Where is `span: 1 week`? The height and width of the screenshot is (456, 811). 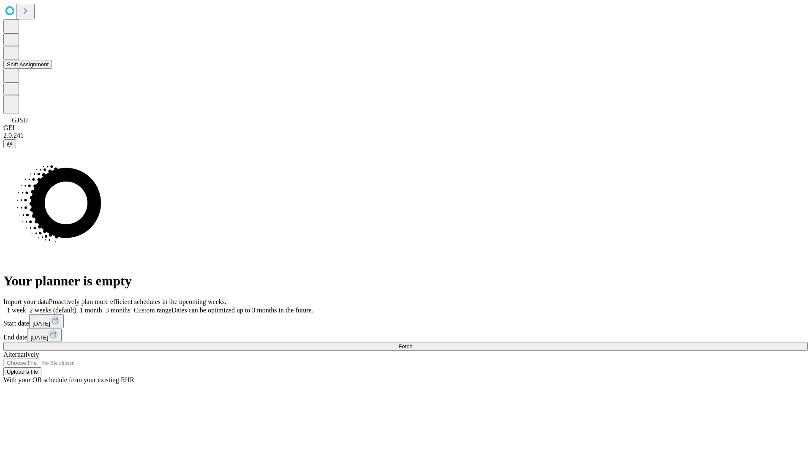 span: 1 week is located at coordinates (16, 310).